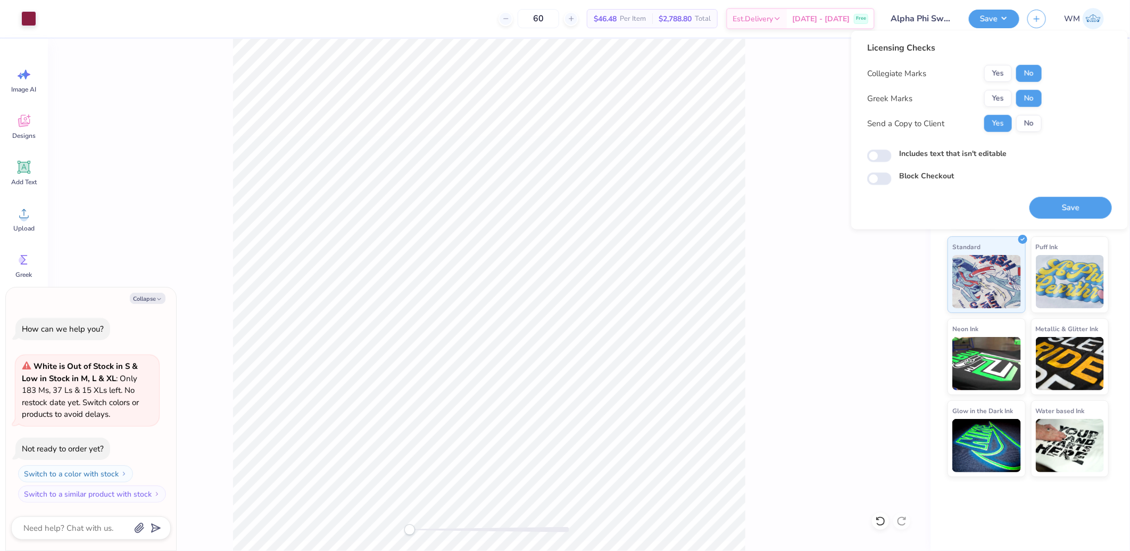  What do you see at coordinates (80, 372) in the screenshot?
I see `strong: White is Out of Stock in S & Low in Stock in M, L & XL` at bounding box center [80, 372].